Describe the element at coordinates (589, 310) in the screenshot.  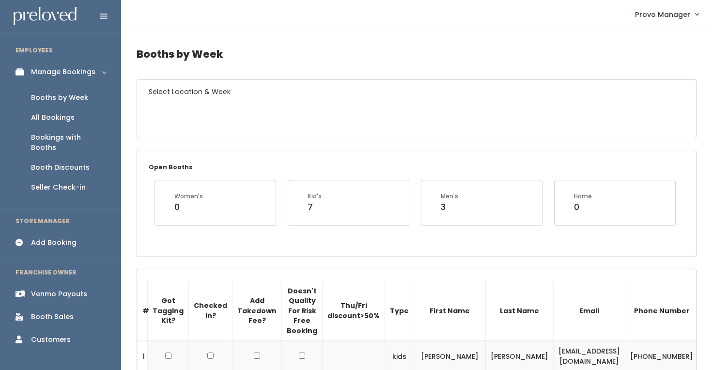
I see `th: Email` at that location.